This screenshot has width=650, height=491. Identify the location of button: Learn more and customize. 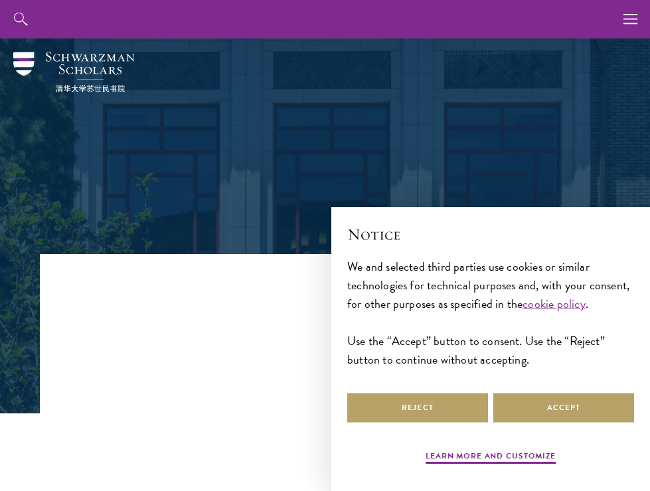
(491, 458).